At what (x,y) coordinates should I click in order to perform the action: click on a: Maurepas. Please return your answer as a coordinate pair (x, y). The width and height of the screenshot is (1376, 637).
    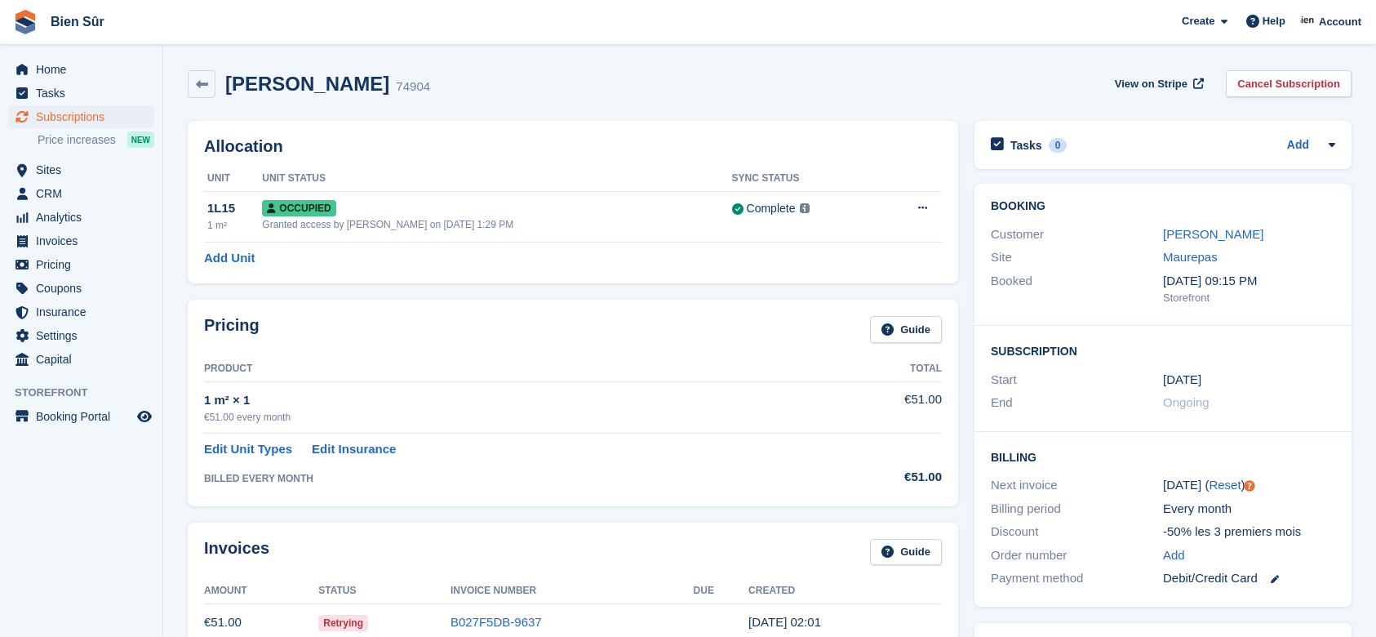
    Looking at the image, I should click on (1190, 256).